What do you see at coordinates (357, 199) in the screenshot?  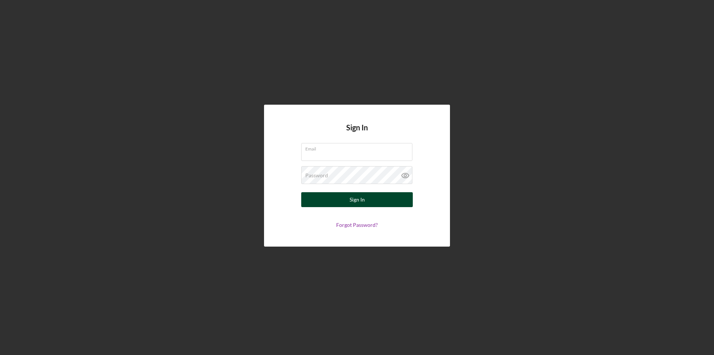 I see `button: Sign In` at bounding box center [357, 199].